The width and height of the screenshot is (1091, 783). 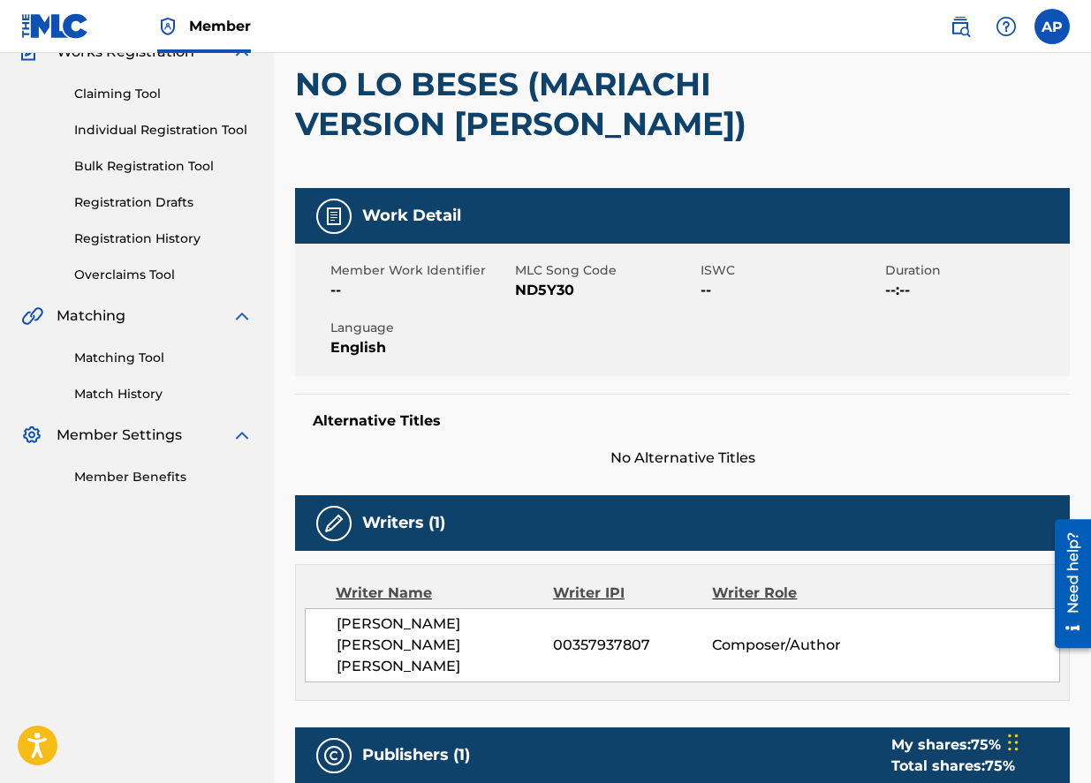 I want to click on a: Registration History, so click(x=163, y=238).